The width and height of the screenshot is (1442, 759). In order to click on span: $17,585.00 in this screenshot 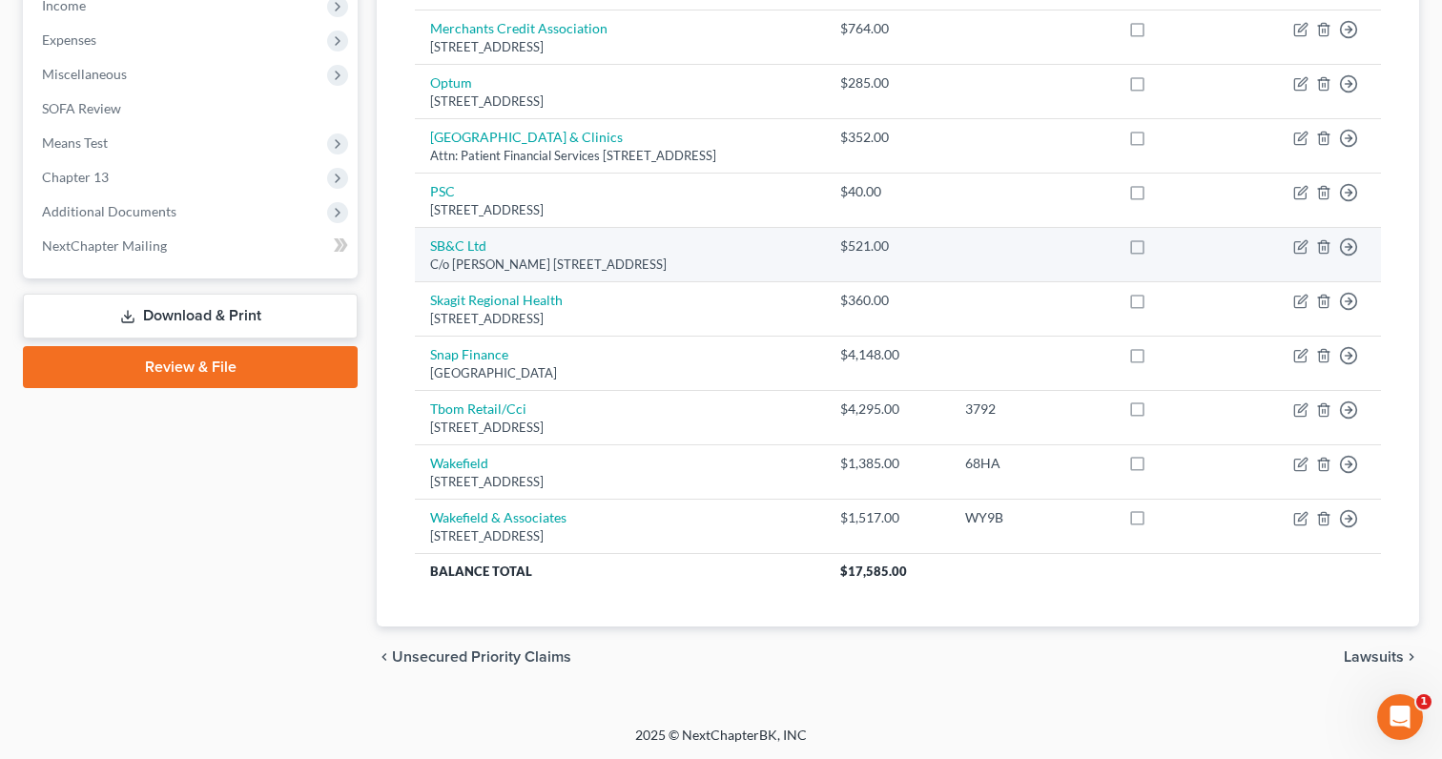, I will do `click(873, 571)`.